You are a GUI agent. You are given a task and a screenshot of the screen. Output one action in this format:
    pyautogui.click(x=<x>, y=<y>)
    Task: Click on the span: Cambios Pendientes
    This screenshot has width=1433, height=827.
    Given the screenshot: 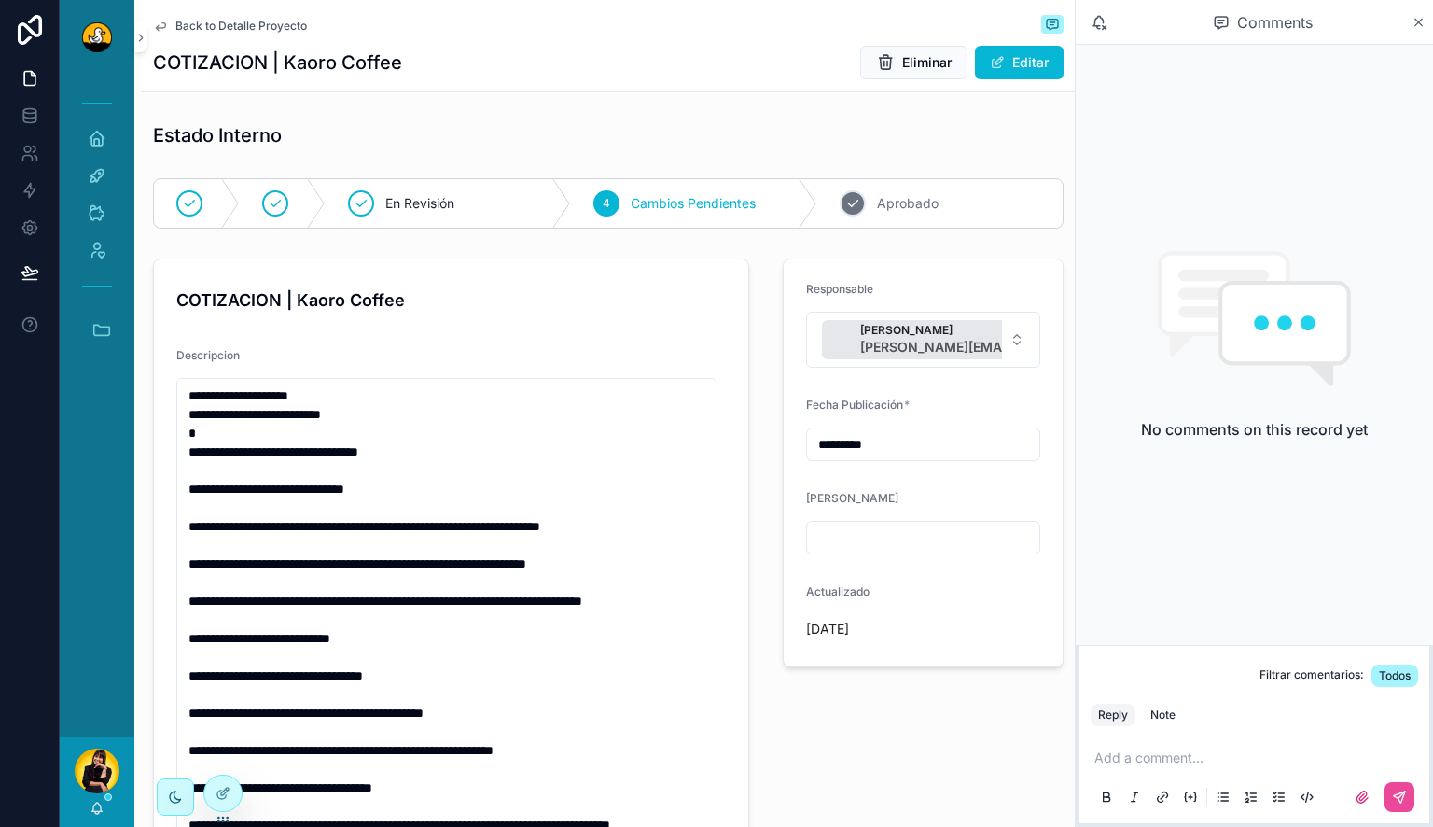 What is the action you would take?
    pyautogui.click(x=693, y=203)
    